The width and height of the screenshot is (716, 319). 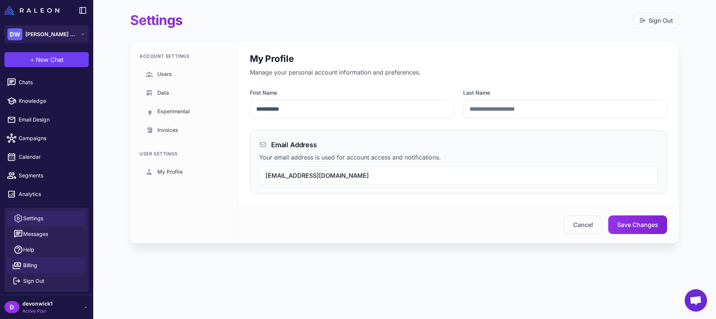 I want to click on div: Open chat, so click(x=696, y=301).